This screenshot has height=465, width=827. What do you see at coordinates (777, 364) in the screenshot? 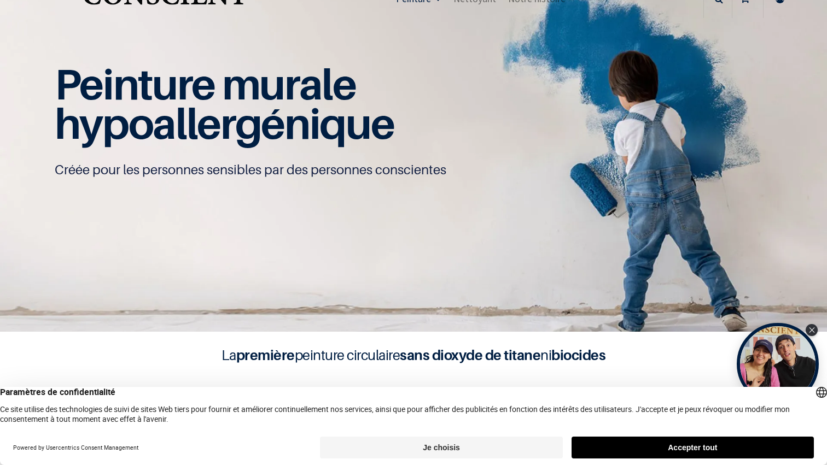
I see `div: Tolstoy bubble widget` at bounding box center [777, 364].